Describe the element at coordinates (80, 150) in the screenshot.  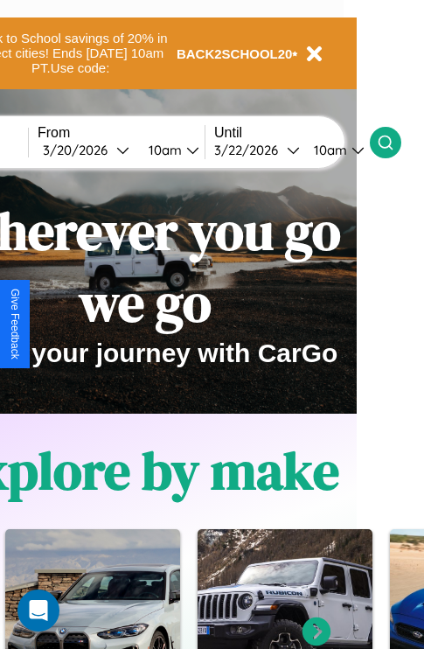
I see `div: 3 / 20 / 2026` at that location.